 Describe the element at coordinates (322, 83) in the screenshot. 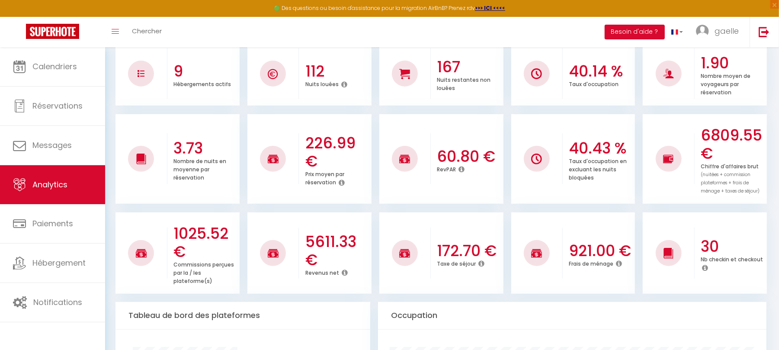

I see `p: Nuits louées` at that location.